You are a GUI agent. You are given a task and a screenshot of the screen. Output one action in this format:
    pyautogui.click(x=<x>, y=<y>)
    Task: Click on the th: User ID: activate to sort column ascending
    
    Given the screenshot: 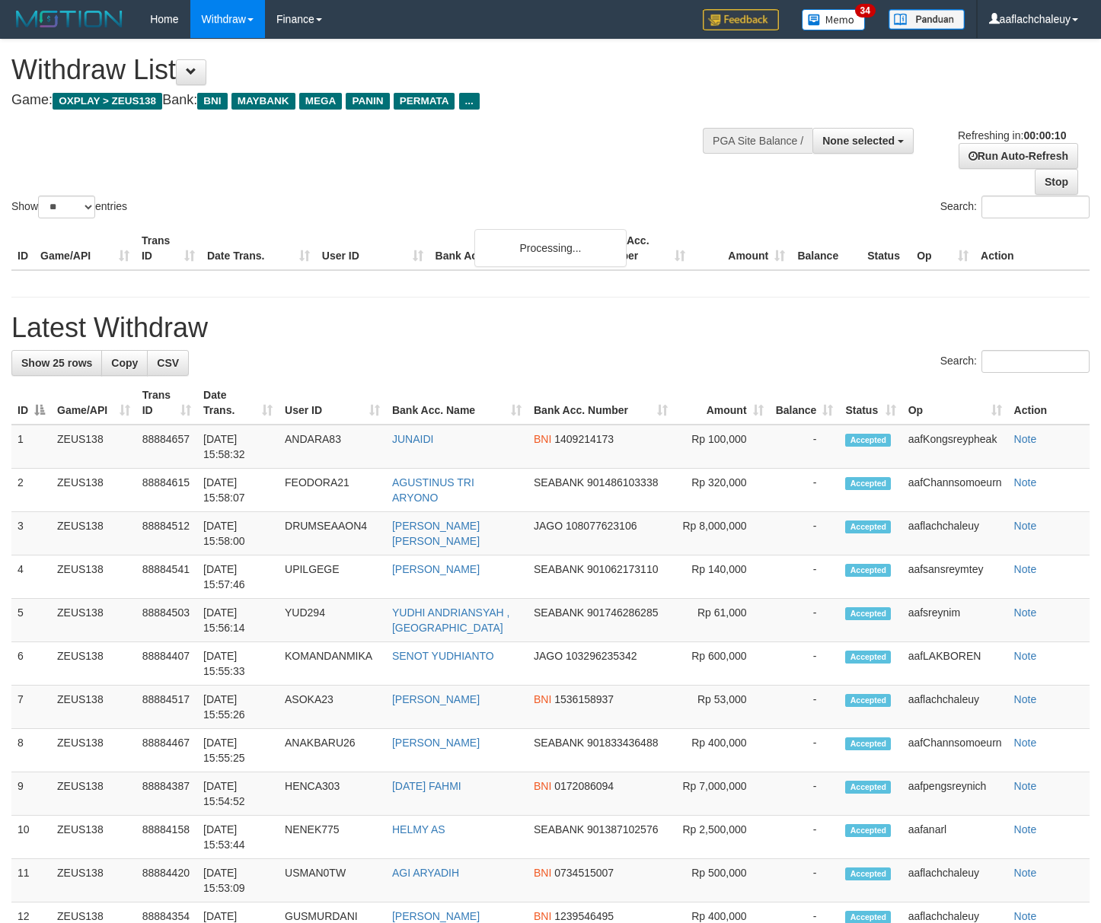 What is the action you would take?
    pyautogui.click(x=332, y=403)
    